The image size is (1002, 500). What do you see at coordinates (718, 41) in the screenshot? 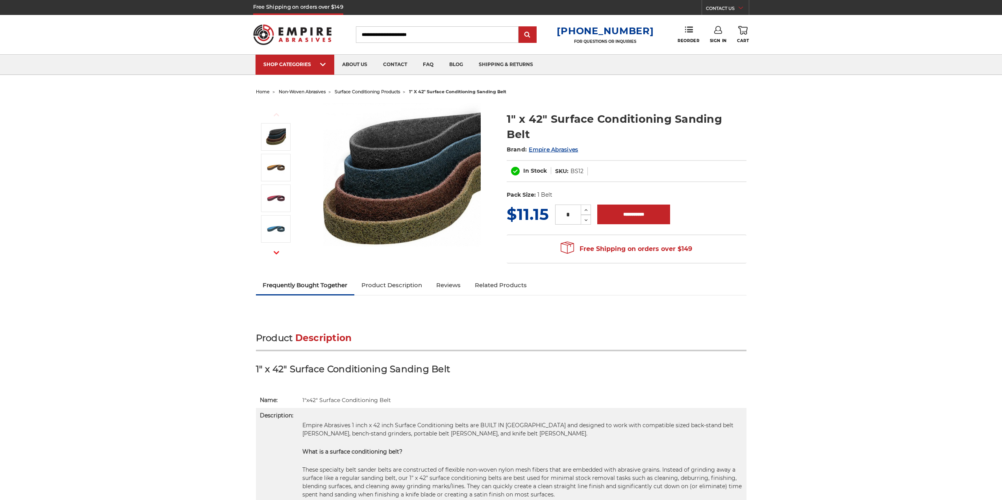
I see `span: Sign In` at bounding box center [718, 41].